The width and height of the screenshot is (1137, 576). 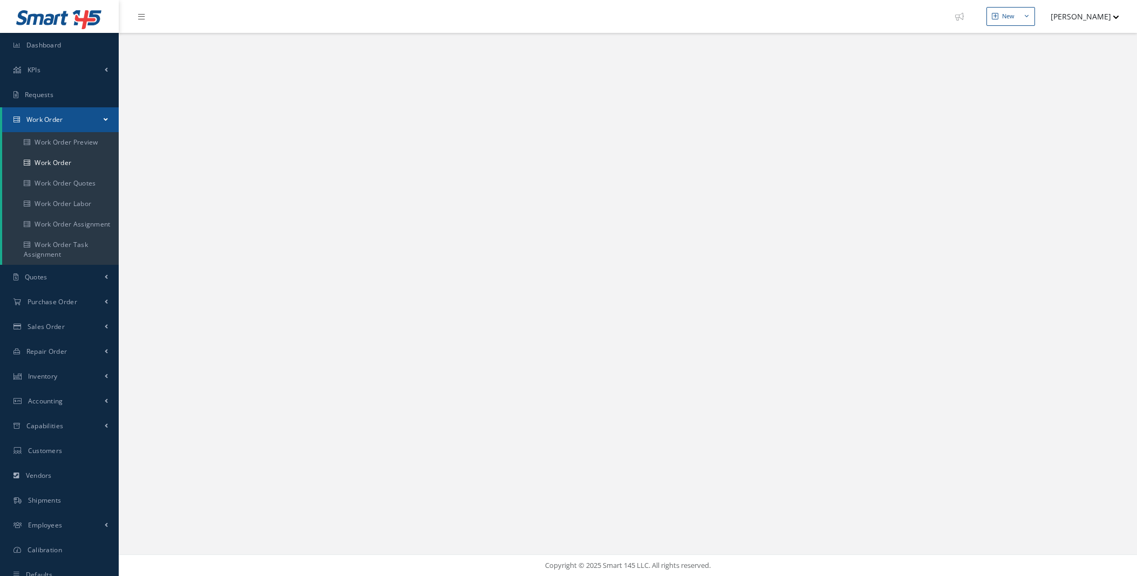 I want to click on div: New, so click(x=1008, y=16).